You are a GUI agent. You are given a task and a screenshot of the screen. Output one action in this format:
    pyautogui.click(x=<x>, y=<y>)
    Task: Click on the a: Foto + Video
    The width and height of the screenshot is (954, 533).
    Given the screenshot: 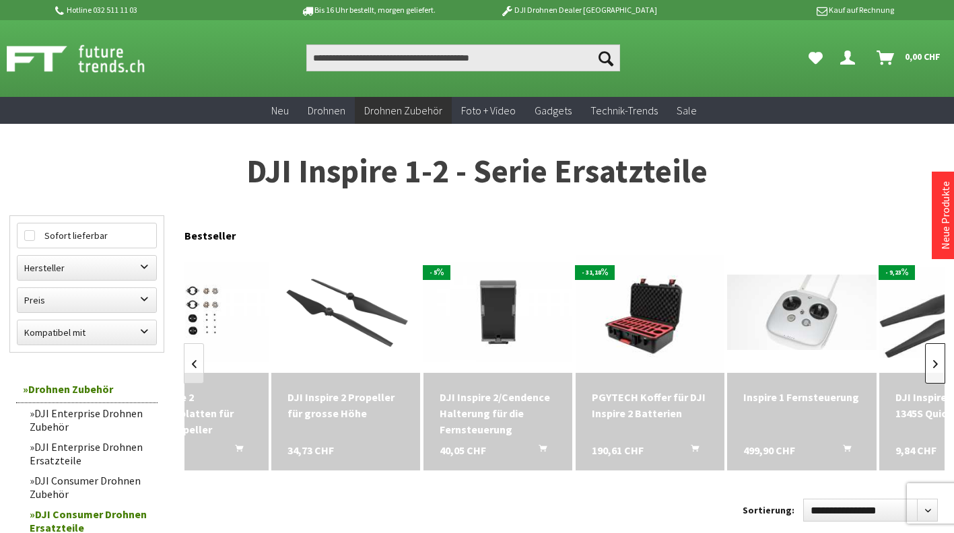 What is the action you would take?
    pyautogui.click(x=488, y=110)
    